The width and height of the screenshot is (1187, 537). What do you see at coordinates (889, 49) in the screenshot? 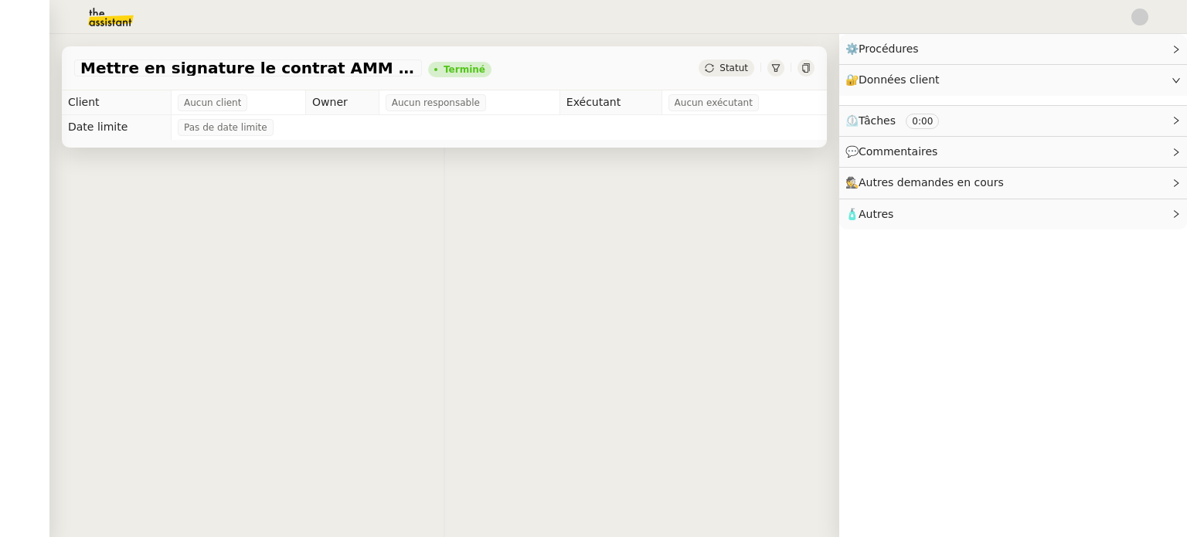
I see `span: Procédures` at bounding box center [889, 49].